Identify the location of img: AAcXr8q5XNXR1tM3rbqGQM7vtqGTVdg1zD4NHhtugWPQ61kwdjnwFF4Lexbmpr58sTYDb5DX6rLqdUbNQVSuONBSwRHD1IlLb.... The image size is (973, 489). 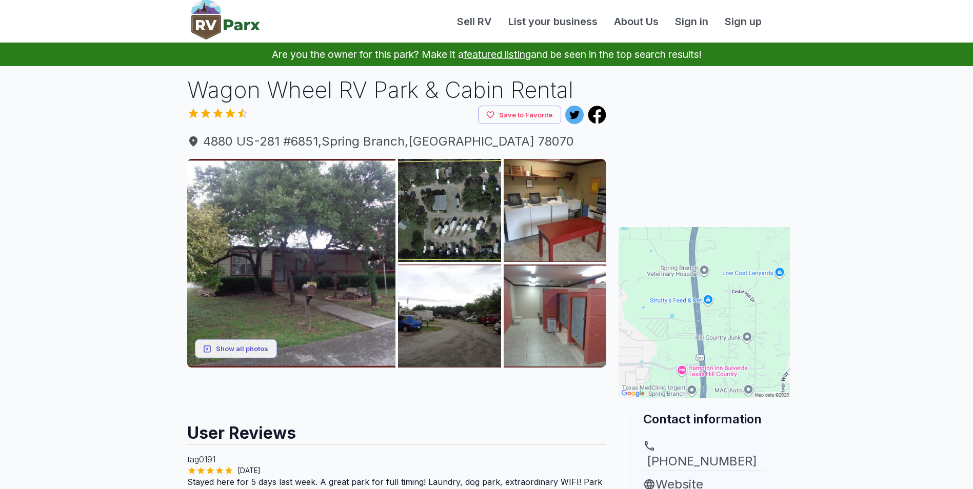
(449, 316).